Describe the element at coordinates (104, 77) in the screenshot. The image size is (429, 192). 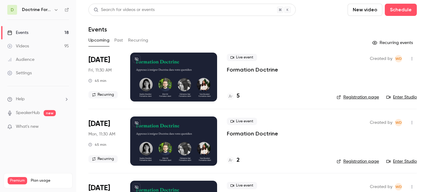
I see `div: Sep 12 Fri, 11:30 AM (Europe/Paris)` at that location.